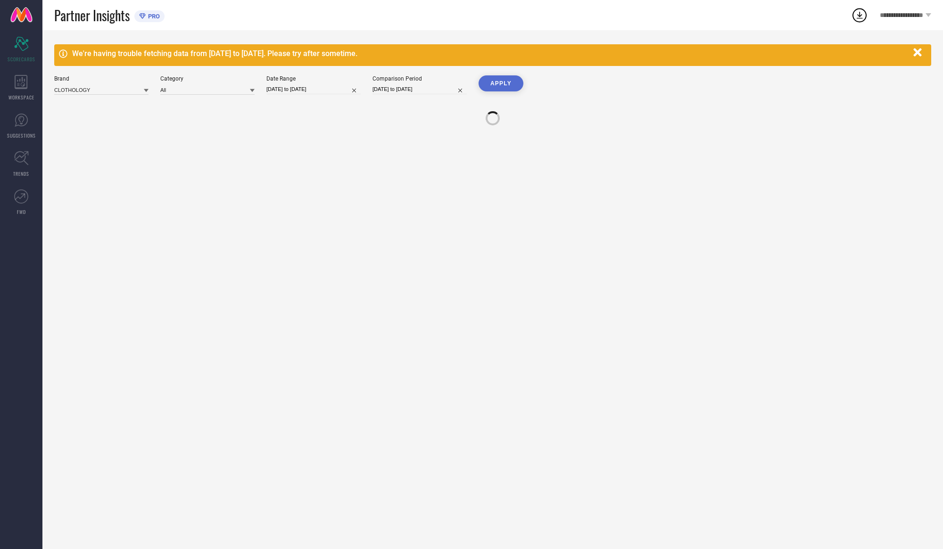  Describe the element at coordinates (501, 83) in the screenshot. I see `button: APPLY` at that location.